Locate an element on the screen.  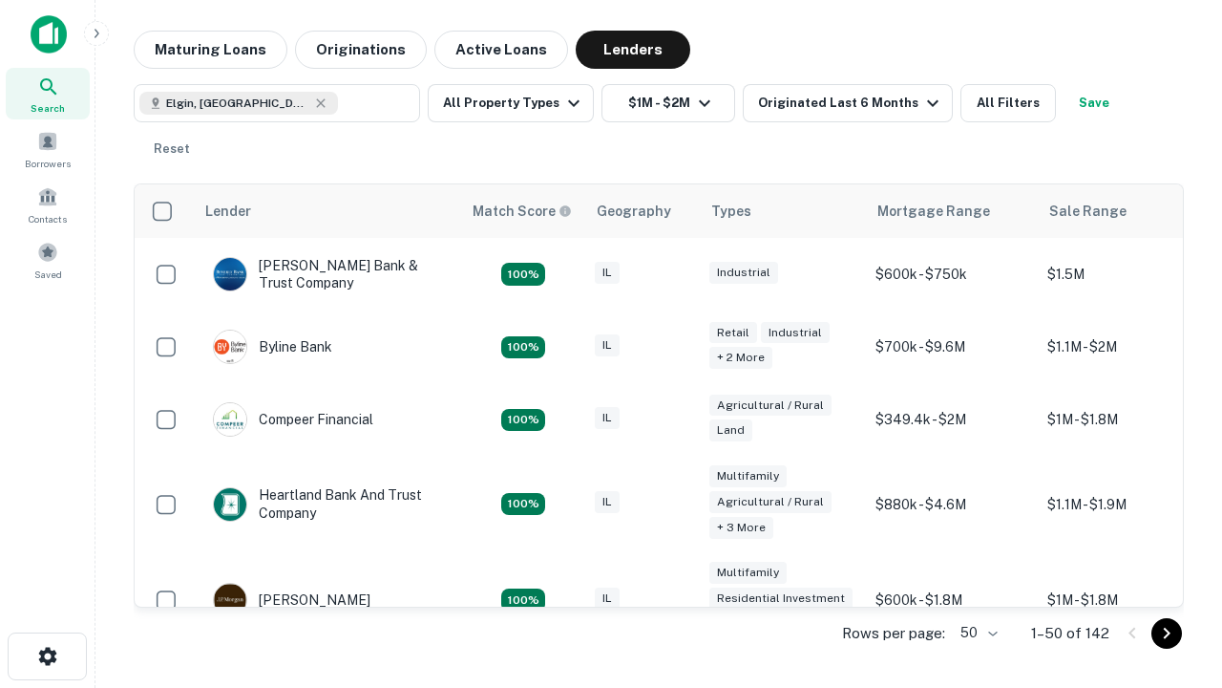
td: $349.4k - $2M is located at coordinates (952, 419).